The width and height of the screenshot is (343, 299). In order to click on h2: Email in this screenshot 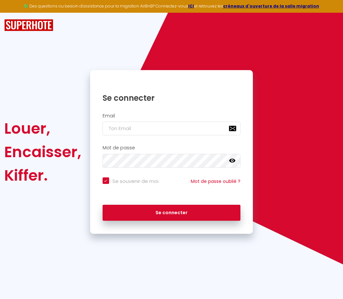, I will do `click(171, 116)`.